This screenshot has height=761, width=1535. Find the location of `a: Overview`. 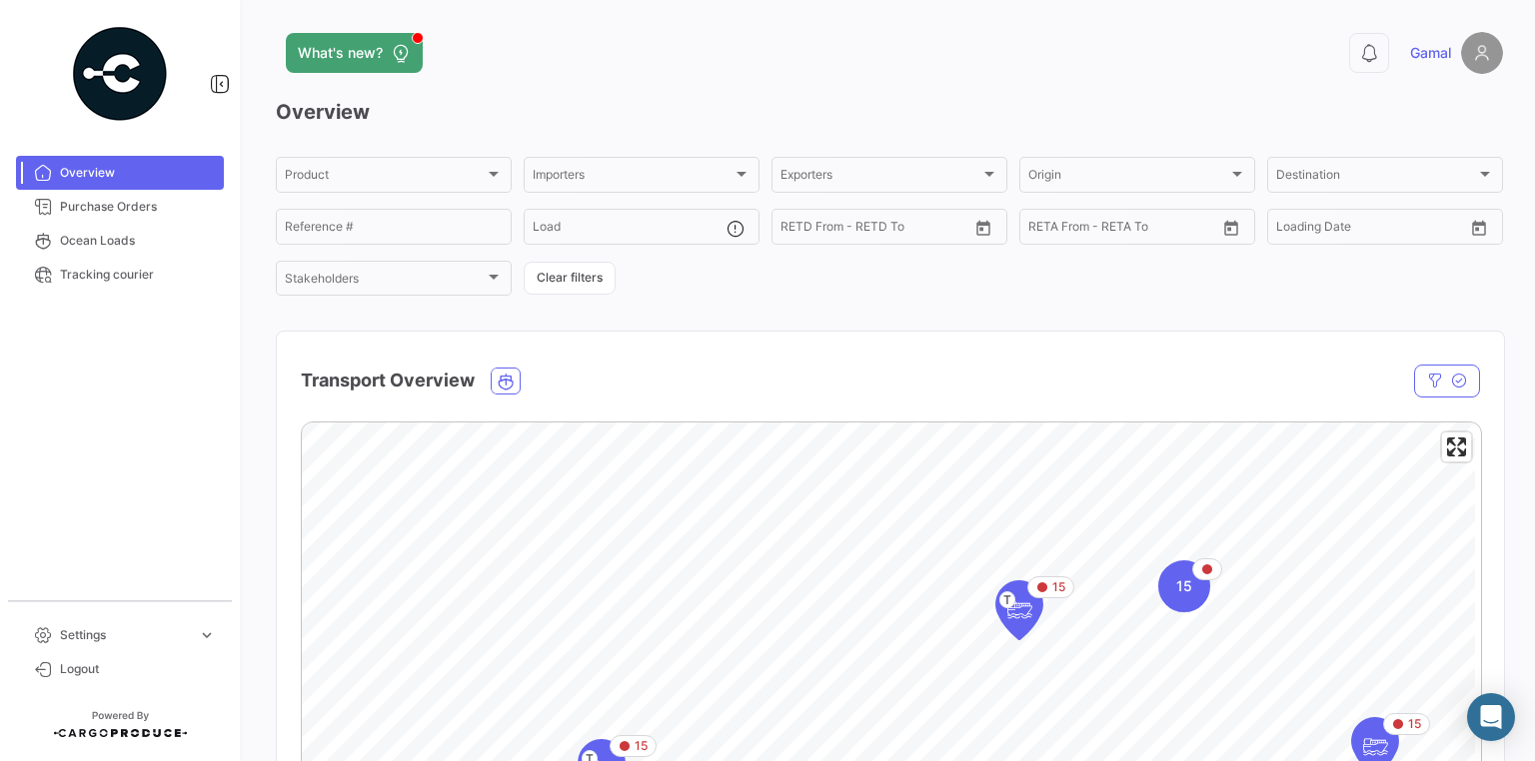

a: Overview is located at coordinates (120, 173).